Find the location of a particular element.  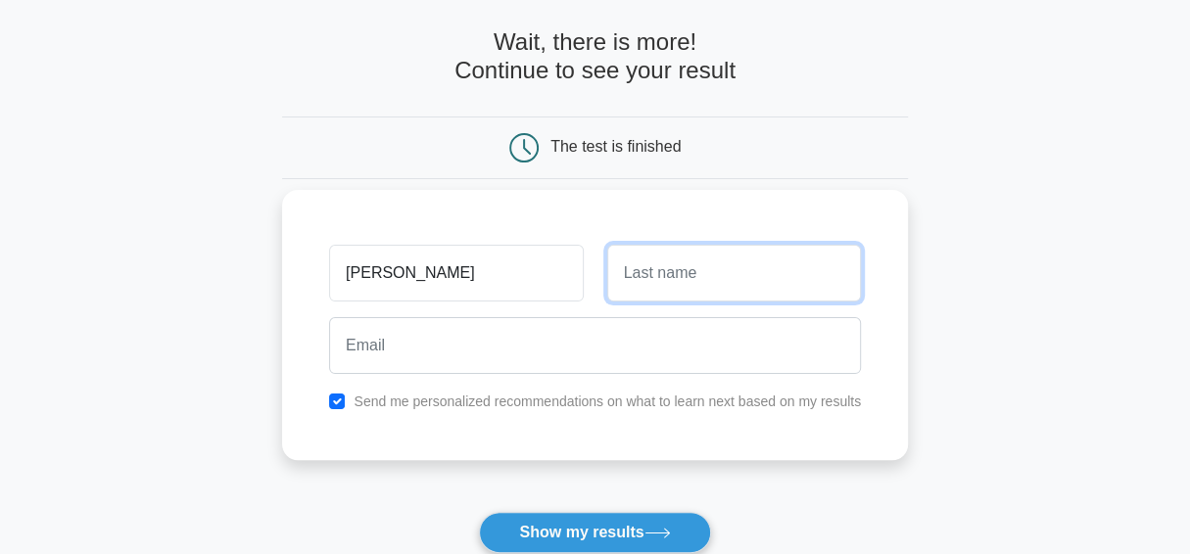

label: Send me personalized recommendations on what to learn next based on my results is located at coordinates (607, 401).